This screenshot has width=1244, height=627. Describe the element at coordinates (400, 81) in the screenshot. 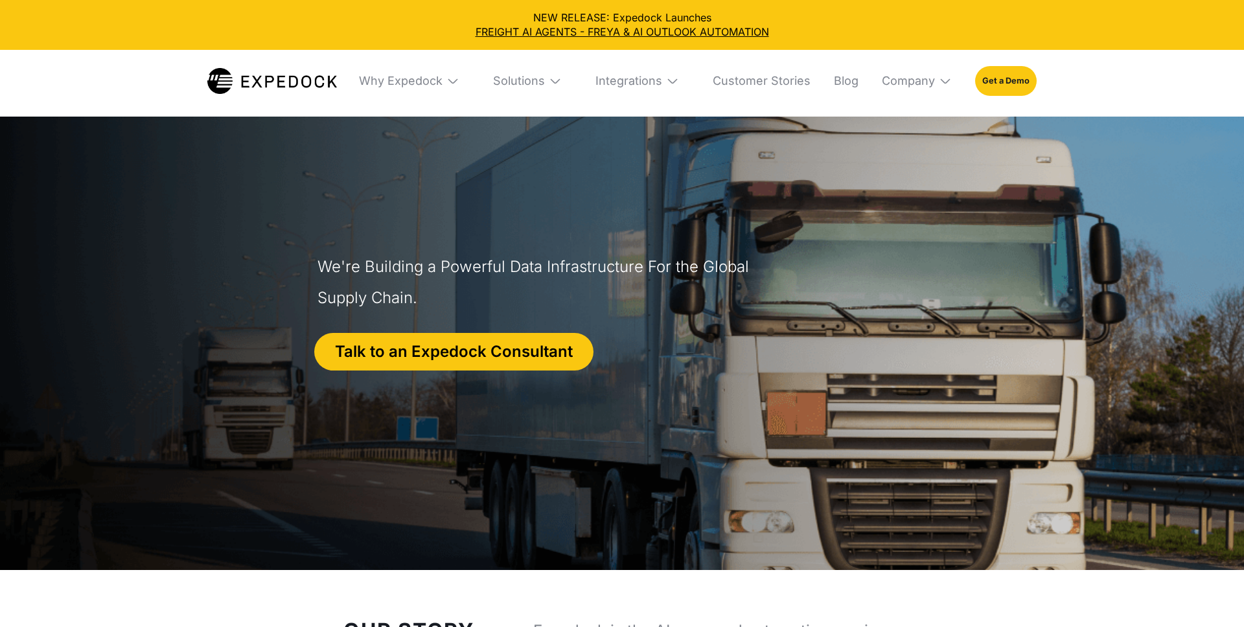

I see `div: Why Expedock` at that location.